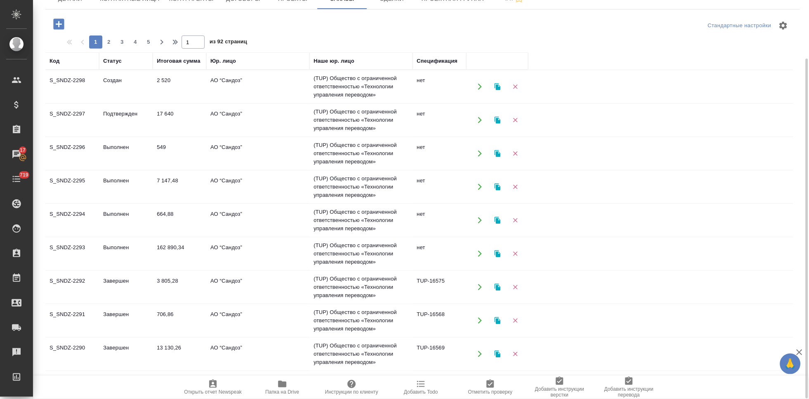  What do you see at coordinates (180, 354) in the screenshot?
I see `td: 13 130,26` at bounding box center [180, 354].